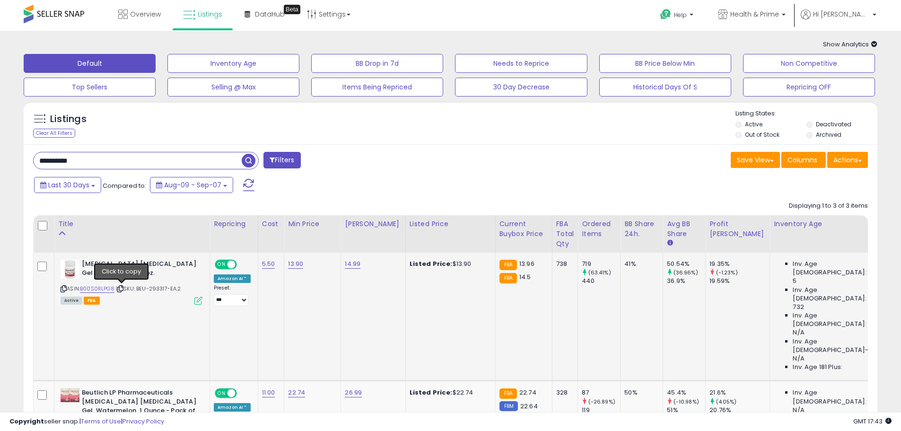 This screenshot has height=431, width=901. What do you see at coordinates (54, 133) in the screenshot?
I see `div: Clear All Filters` at bounding box center [54, 133].